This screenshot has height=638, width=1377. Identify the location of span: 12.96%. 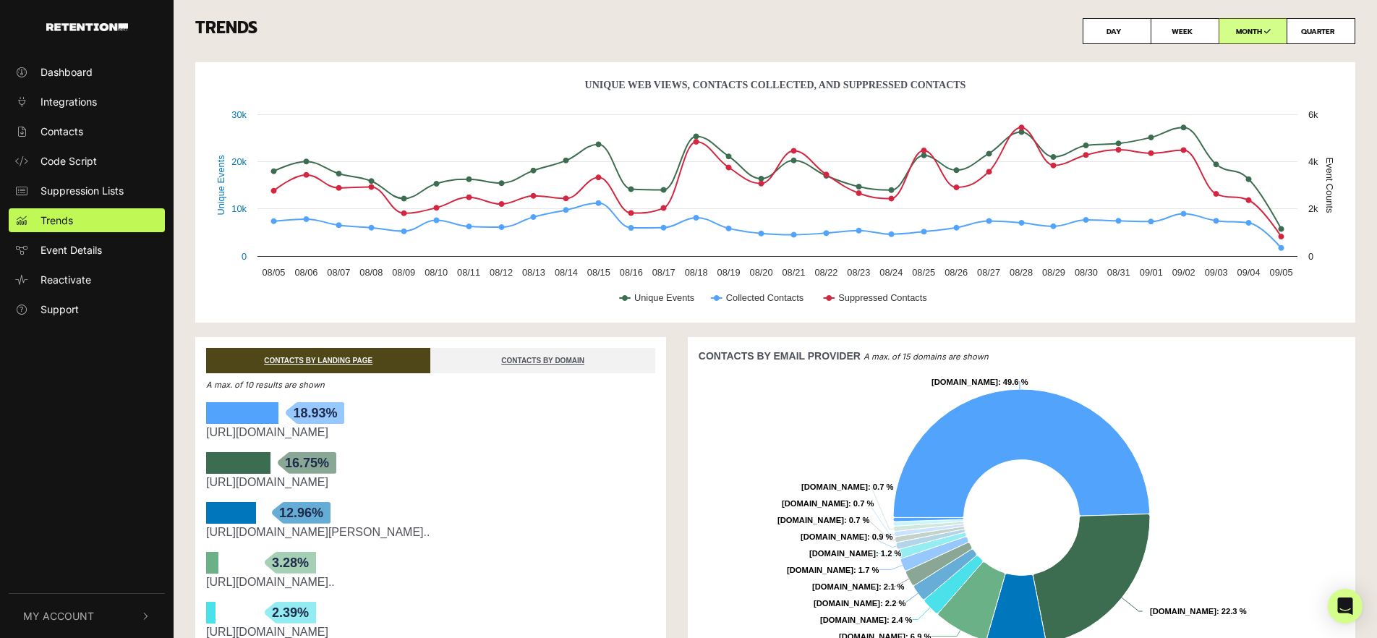
(301, 513).